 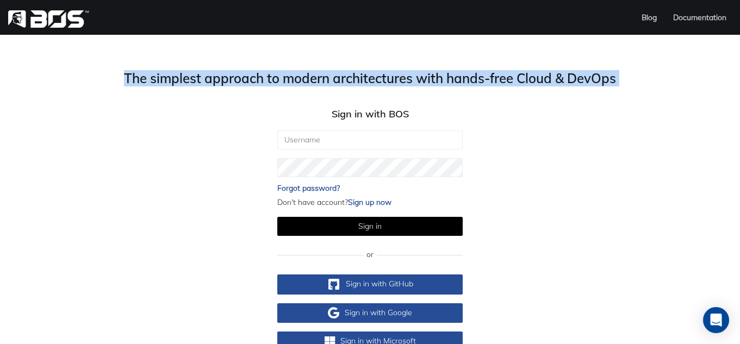 What do you see at coordinates (48, 19) in the screenshot?
I see `img: bos-logo` at bounding box center [48, 19].